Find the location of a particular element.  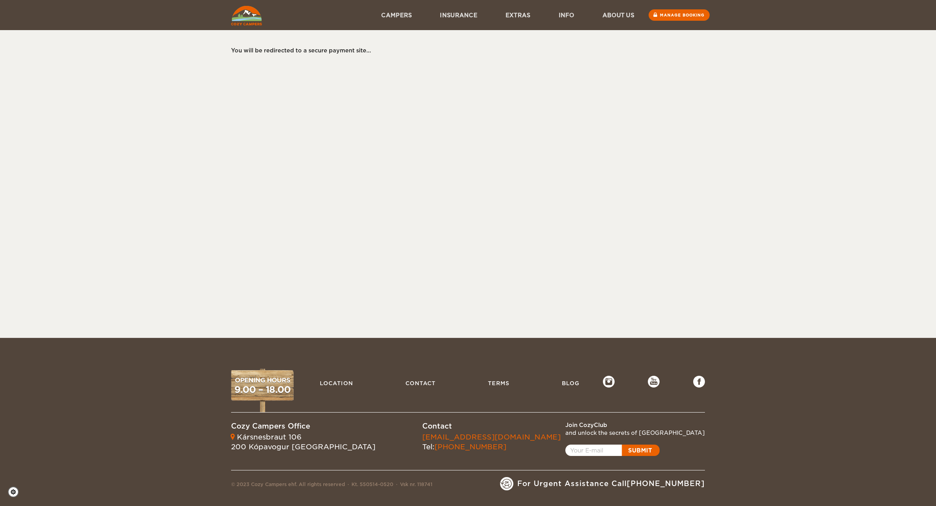

a: Open popup is located at coordinates (612, 450).